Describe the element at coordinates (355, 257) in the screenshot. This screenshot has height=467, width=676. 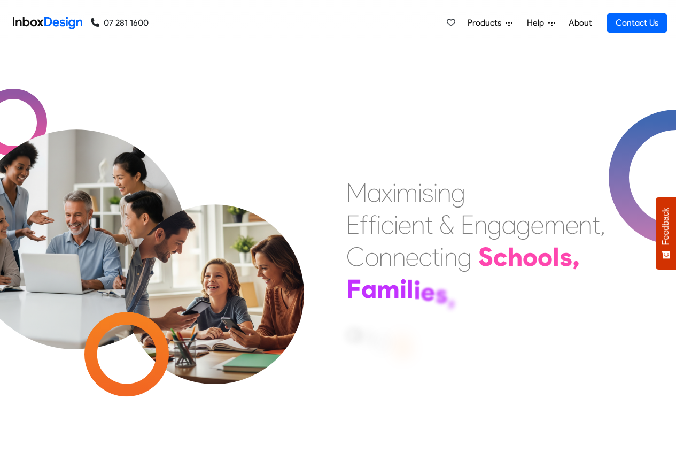
I see `div: C` at that location.